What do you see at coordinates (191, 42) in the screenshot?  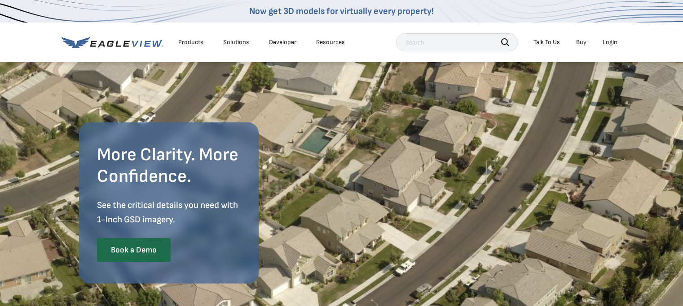 I see `div: Products` at bounding box center [191, 42].